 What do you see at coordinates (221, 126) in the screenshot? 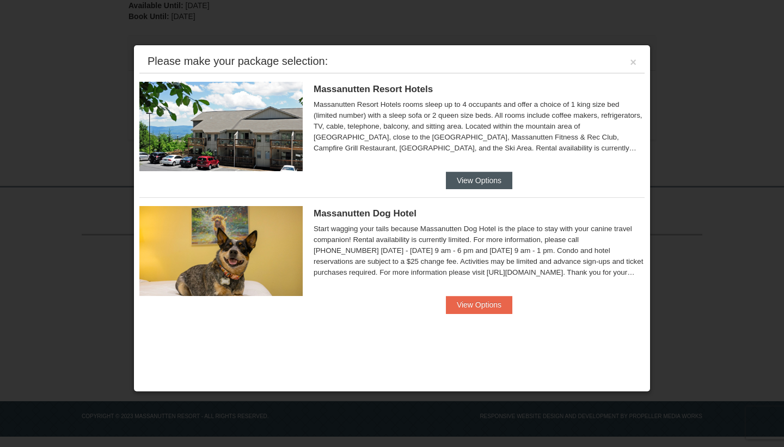
I see `img: 19219026-1-e3b4ac8e.jpg` at bounding box center [221, 126].